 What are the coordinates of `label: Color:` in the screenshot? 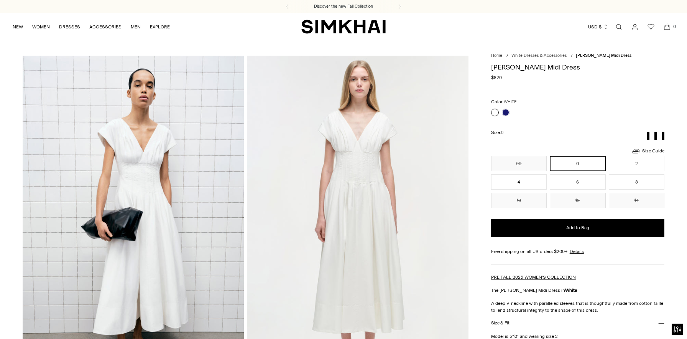 It's located at (504, 102).